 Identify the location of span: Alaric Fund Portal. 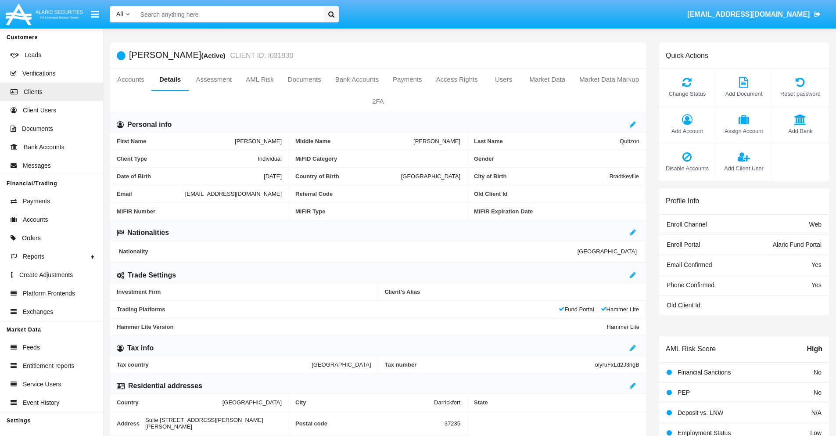
(797, 244).